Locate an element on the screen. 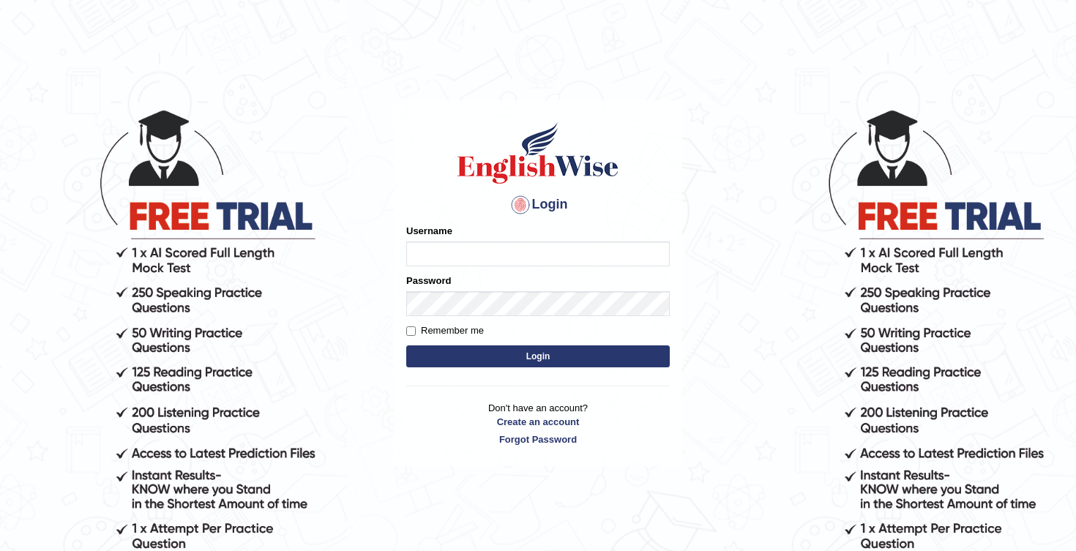 This screenshot has width=1076, height=551. label: Remember me is located at coordinates (445, 331).